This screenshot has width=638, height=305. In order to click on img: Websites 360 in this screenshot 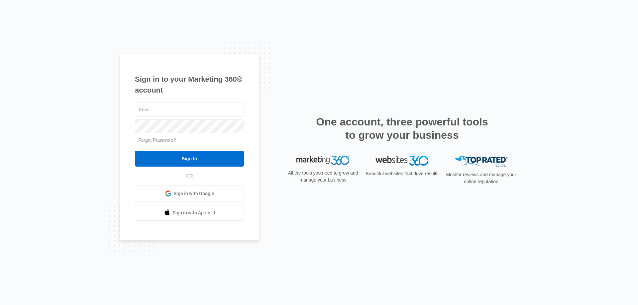, I will do `click(402, 160)`.